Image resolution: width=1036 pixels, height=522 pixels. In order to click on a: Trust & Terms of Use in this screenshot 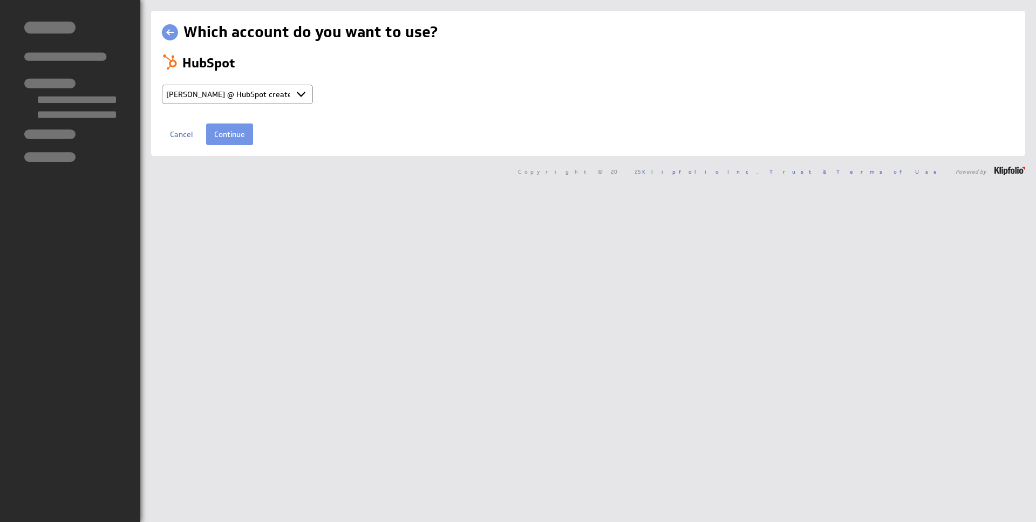, I will do `click(857, 172)`.